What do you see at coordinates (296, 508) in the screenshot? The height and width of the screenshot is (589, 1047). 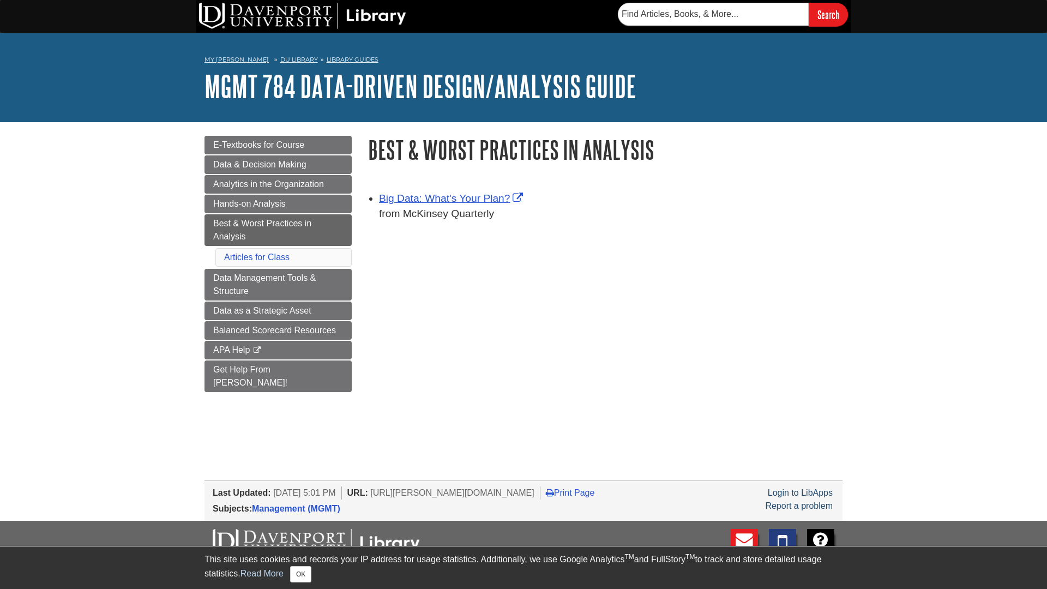 I see `a: Management (MGMT)` at bounding box center [296, 508].